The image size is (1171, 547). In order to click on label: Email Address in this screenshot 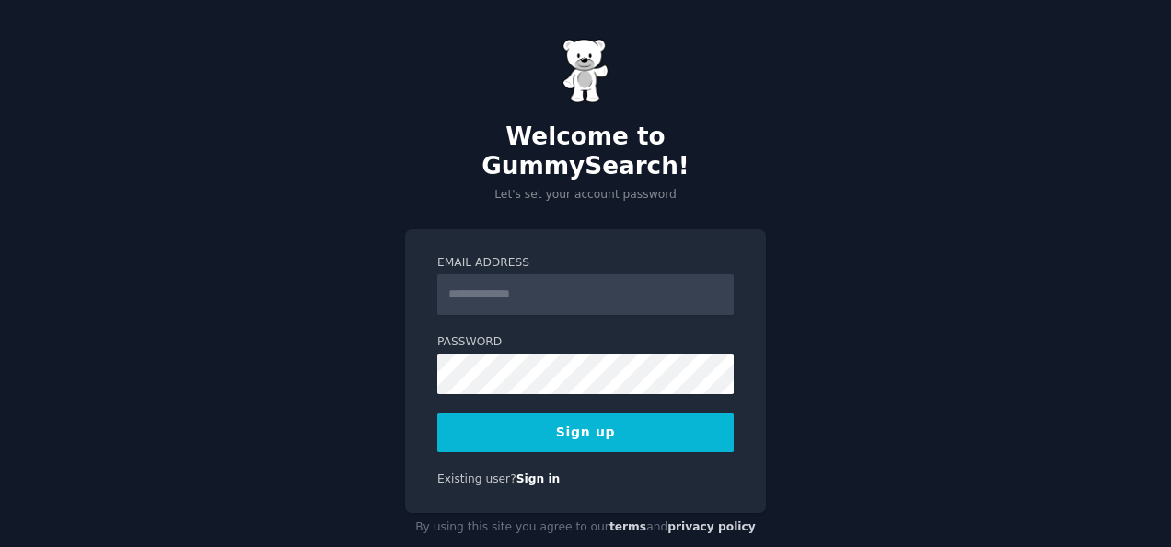, I will do `click(585, 263)`.